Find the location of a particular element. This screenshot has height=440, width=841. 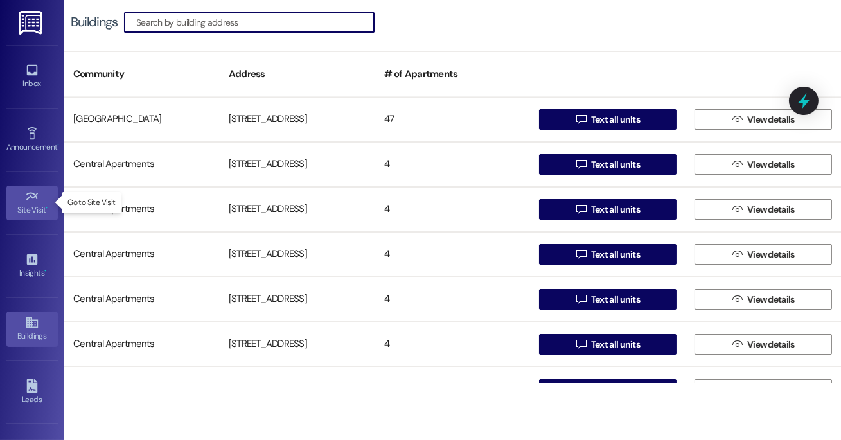

a: Site Visit • is located at coordinates (32, 203).